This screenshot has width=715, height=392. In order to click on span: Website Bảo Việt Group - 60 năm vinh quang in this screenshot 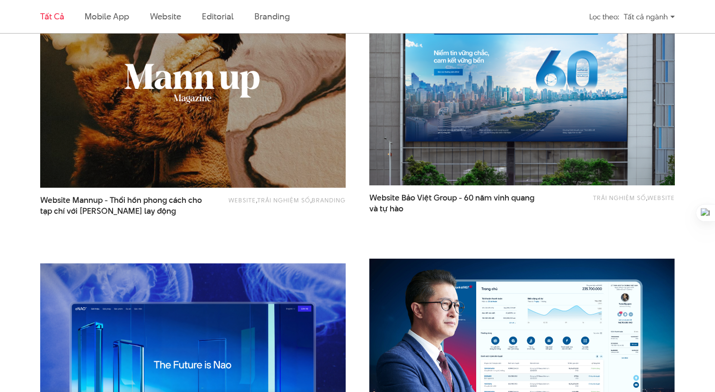, I will do `click(453, 203)`.